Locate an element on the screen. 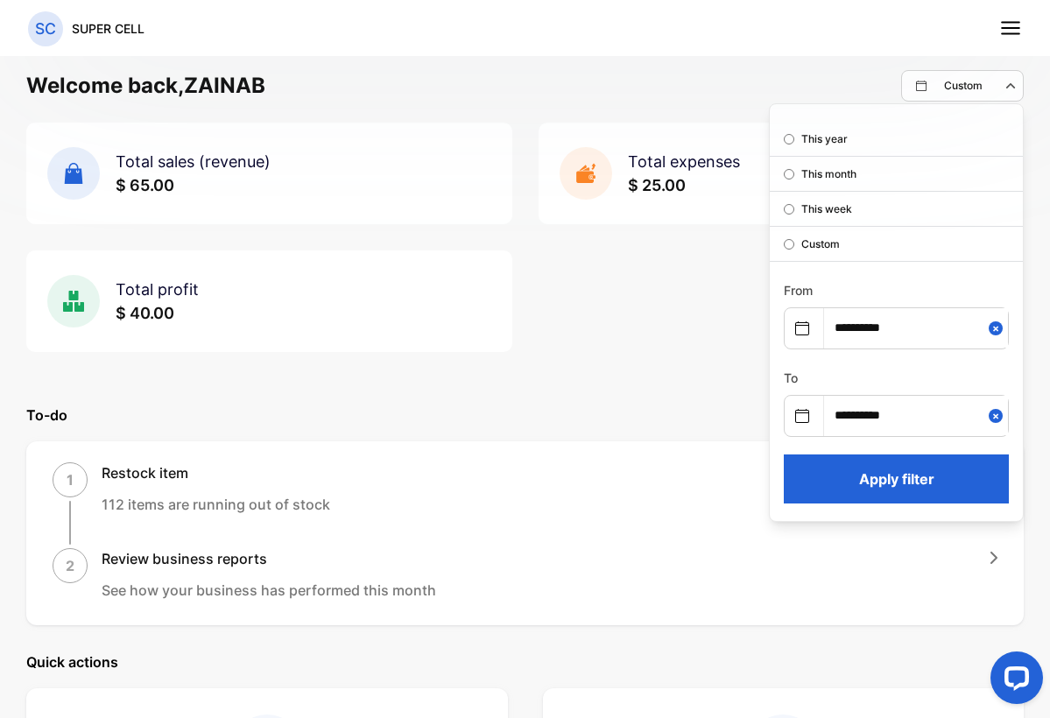 Image resolution: width=1050 pixels, height=718 pixels. span: $ 25.00 is located at coordinates (657, 185).